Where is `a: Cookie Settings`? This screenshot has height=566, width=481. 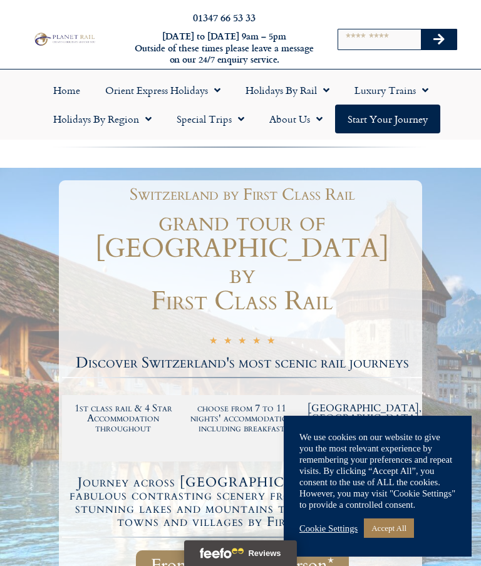
a: Cookie Settings is located at coordinates (328, 529).